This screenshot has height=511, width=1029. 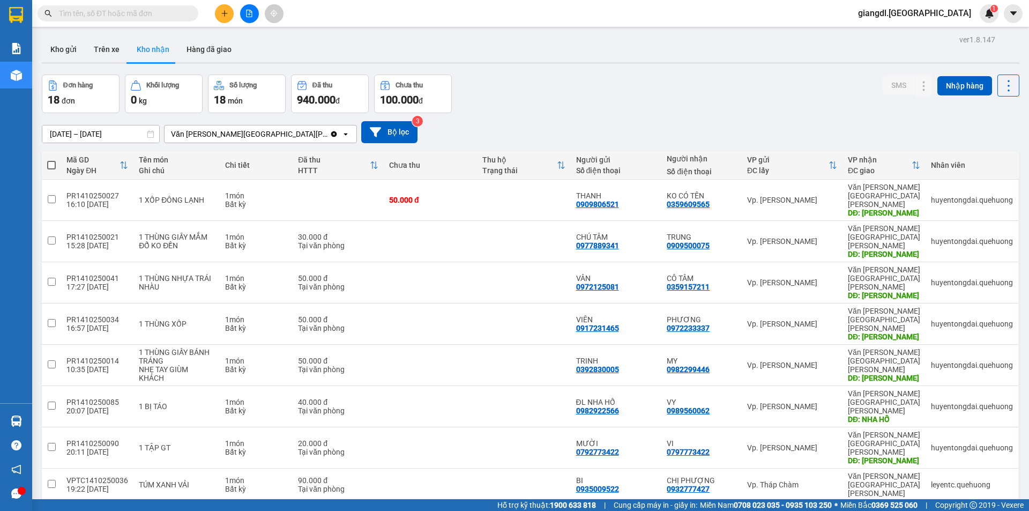 What do you see at coordinates (598, 489) in the screenshot?
I see `div: 0935009522` at bounding box center [598, 489].